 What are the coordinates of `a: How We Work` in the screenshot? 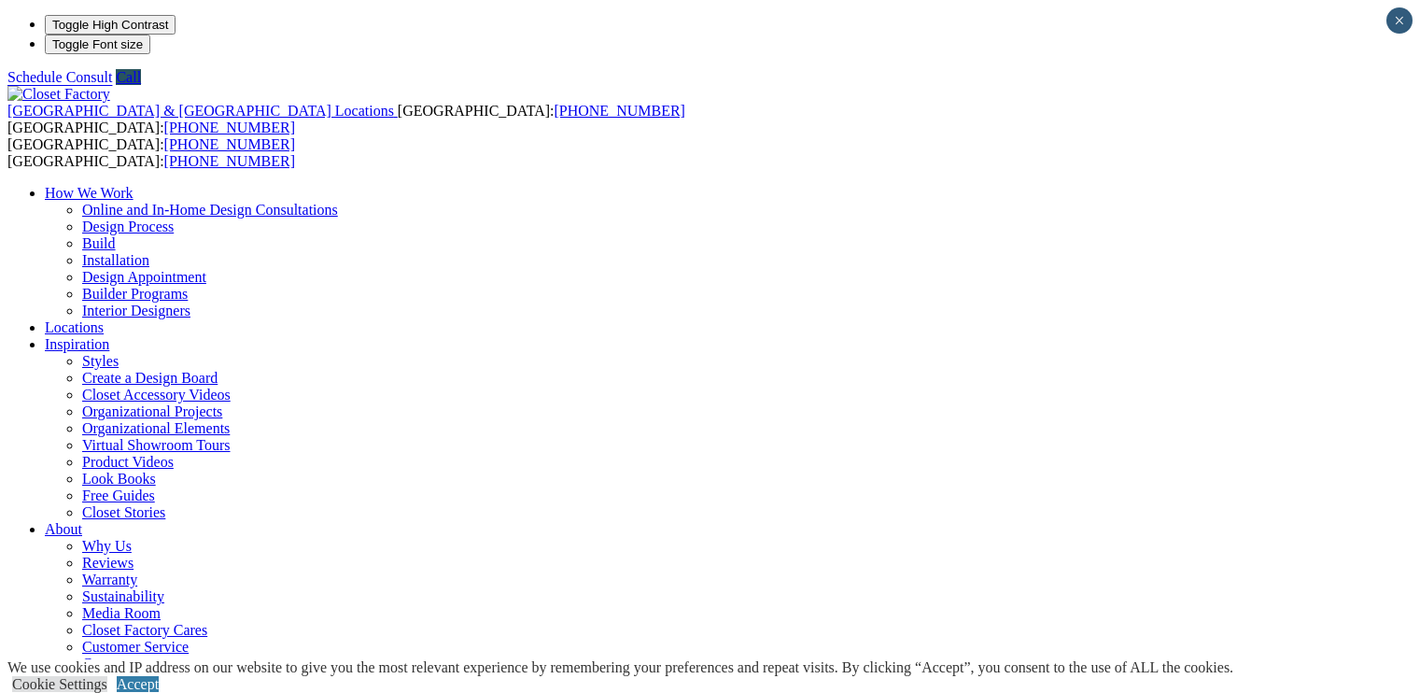 It's located at (89, 192).